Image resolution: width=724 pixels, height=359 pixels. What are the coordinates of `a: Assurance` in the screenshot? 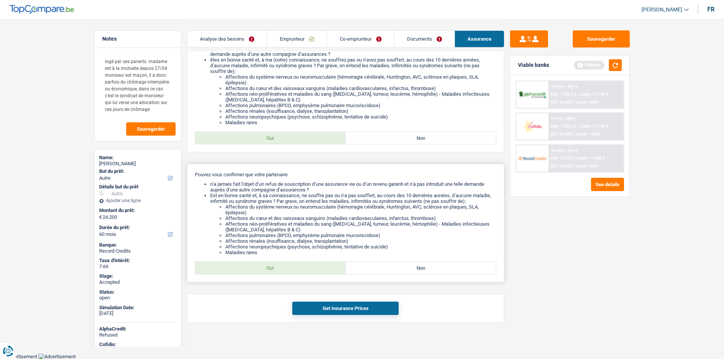 It's located at (479, 39).